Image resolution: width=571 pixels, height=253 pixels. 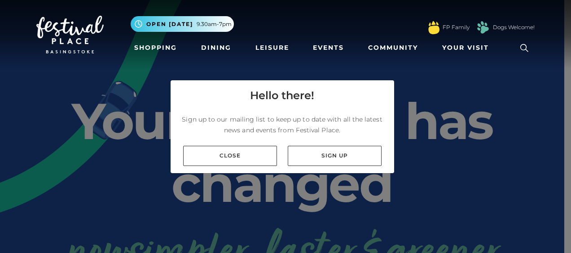 I want to click on p: Sign up to our mailing list to keep up to date with all the latest news and events from Festival ..., so click(x=282, y=125).